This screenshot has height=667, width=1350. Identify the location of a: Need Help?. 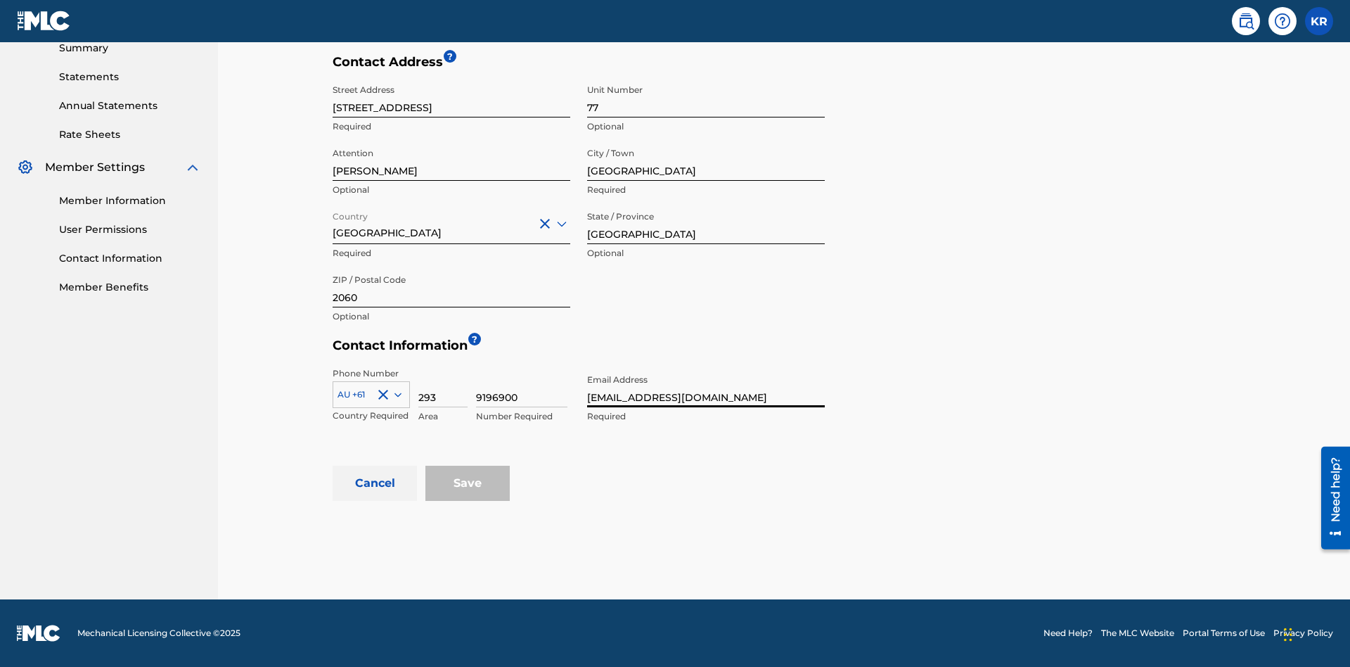
(1068, 633).